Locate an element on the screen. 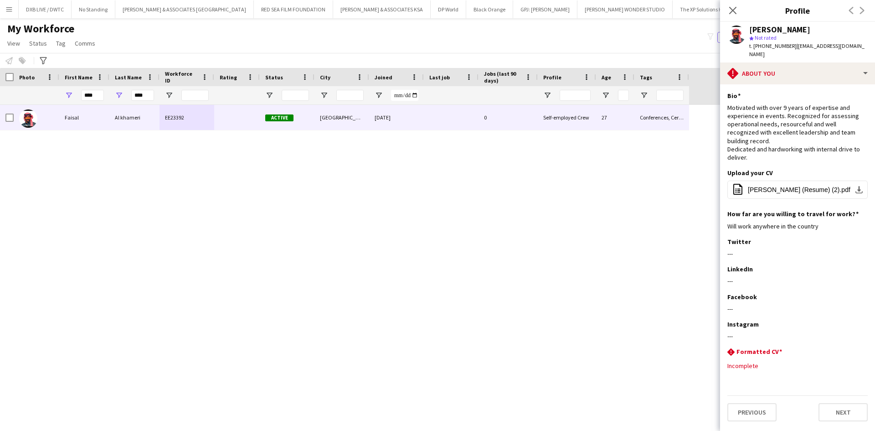 This screenshot has width=875, height=431. div: Faisal is located at coordinates (84, 117).